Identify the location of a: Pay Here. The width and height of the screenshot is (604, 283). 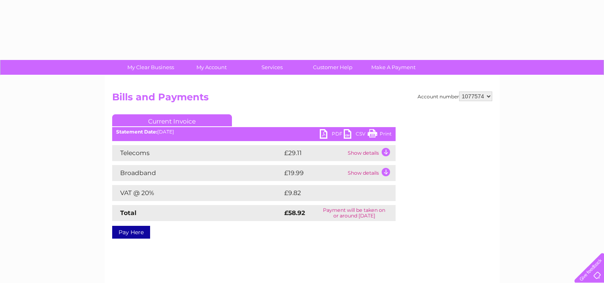
(131, 232).